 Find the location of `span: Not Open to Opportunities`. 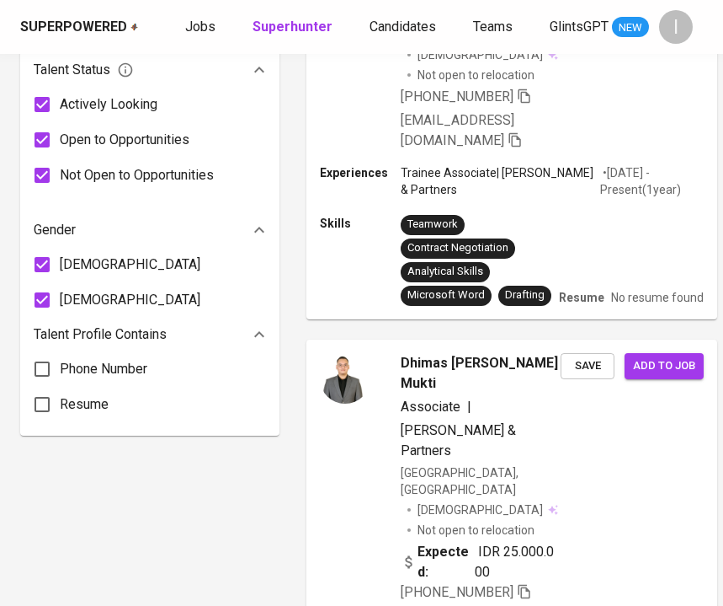

span: Not Open to Opportunities is located at coordinates (136, 175).